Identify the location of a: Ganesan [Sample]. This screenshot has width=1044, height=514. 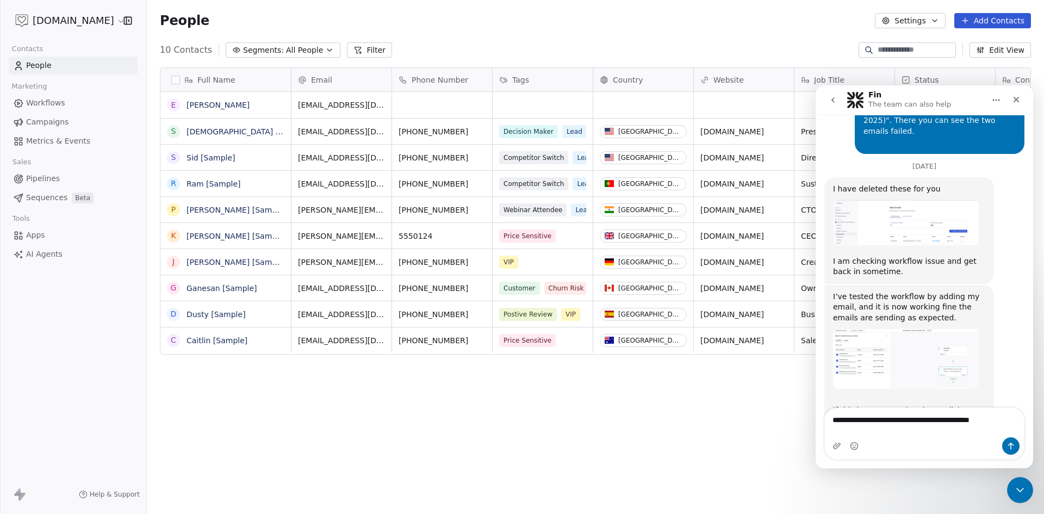
(222, 288).